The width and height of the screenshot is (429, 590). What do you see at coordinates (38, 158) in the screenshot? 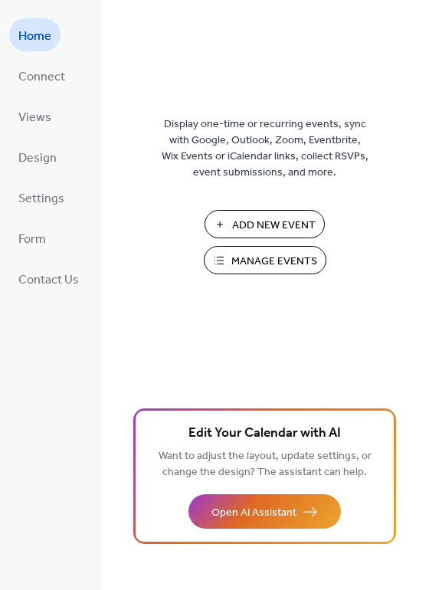
I see `span: Design` at bounding box center [38, 158].